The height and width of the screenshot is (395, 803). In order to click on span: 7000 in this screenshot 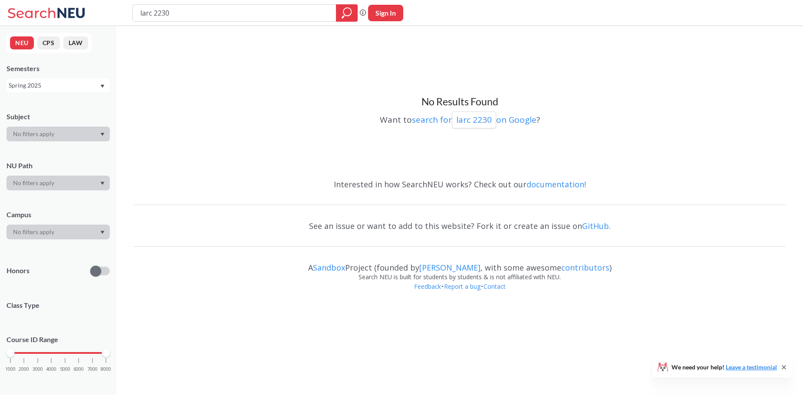, I will do `click(92, 369)`.